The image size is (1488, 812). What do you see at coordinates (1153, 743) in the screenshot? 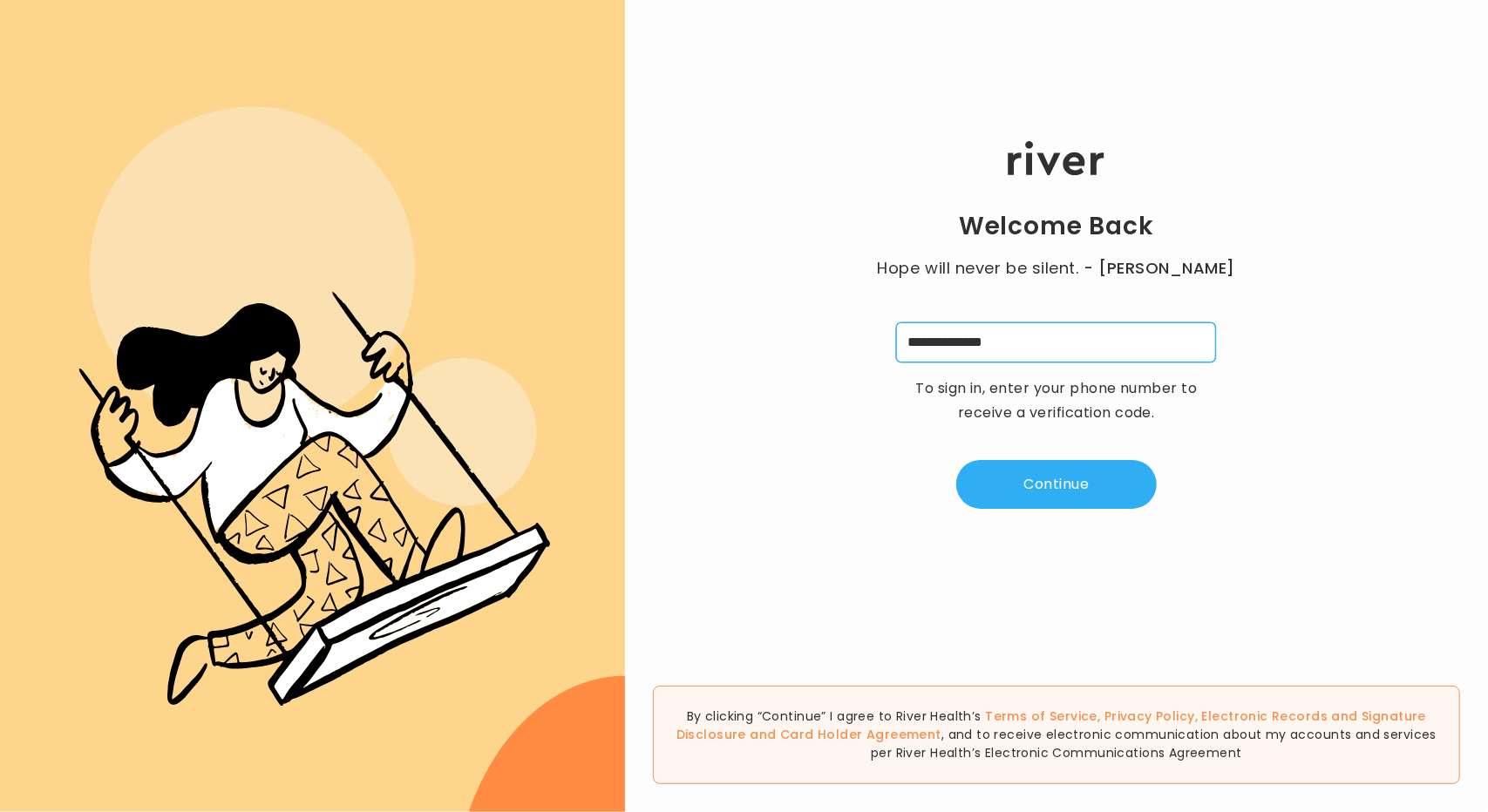
I see `span: , and to receive electronic communication about my accounts and services per River Health’s Elect...` at bounding box center [1153, 743].